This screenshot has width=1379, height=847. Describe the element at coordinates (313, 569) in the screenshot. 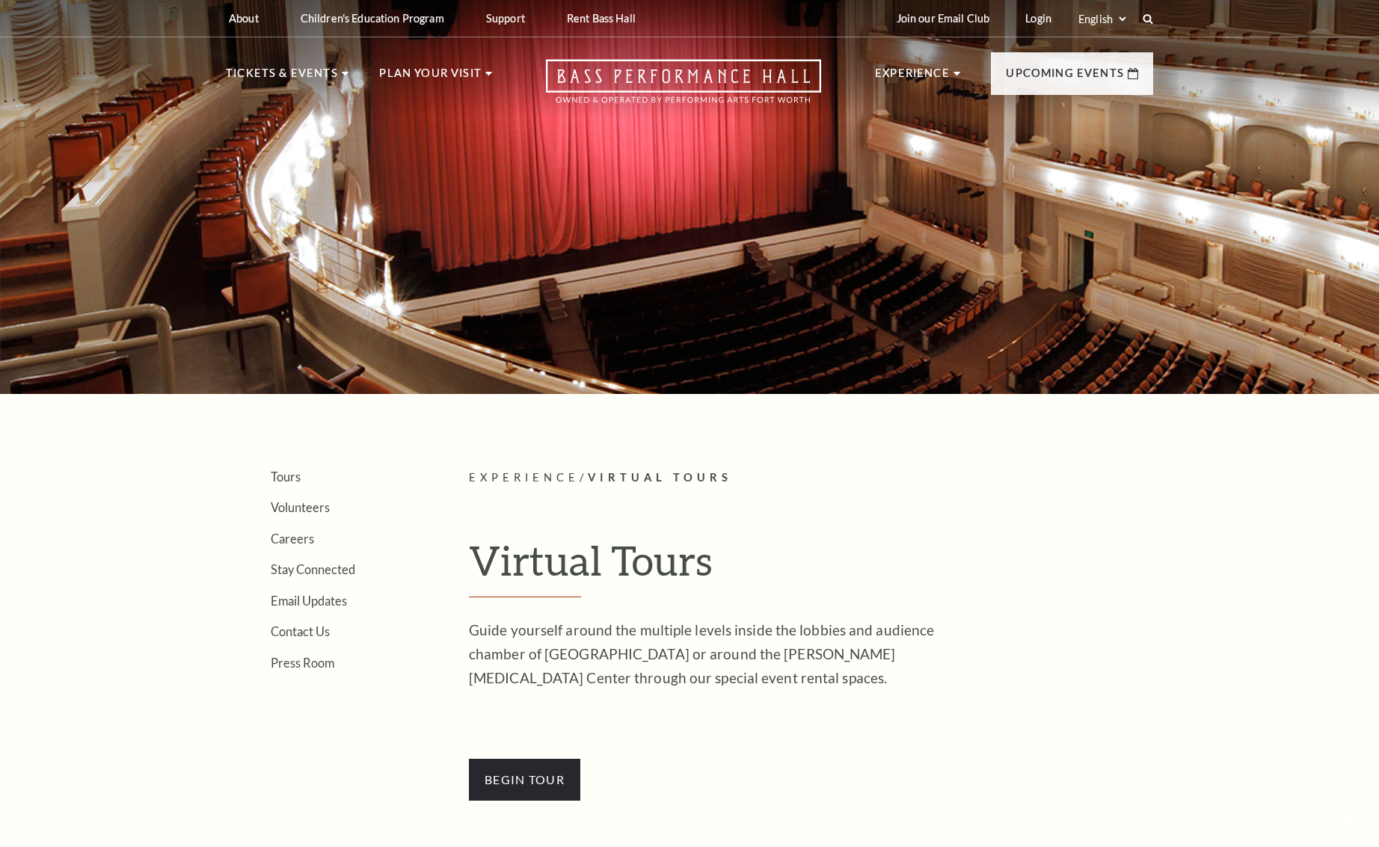

I see `a: Stay Connected` at that location.